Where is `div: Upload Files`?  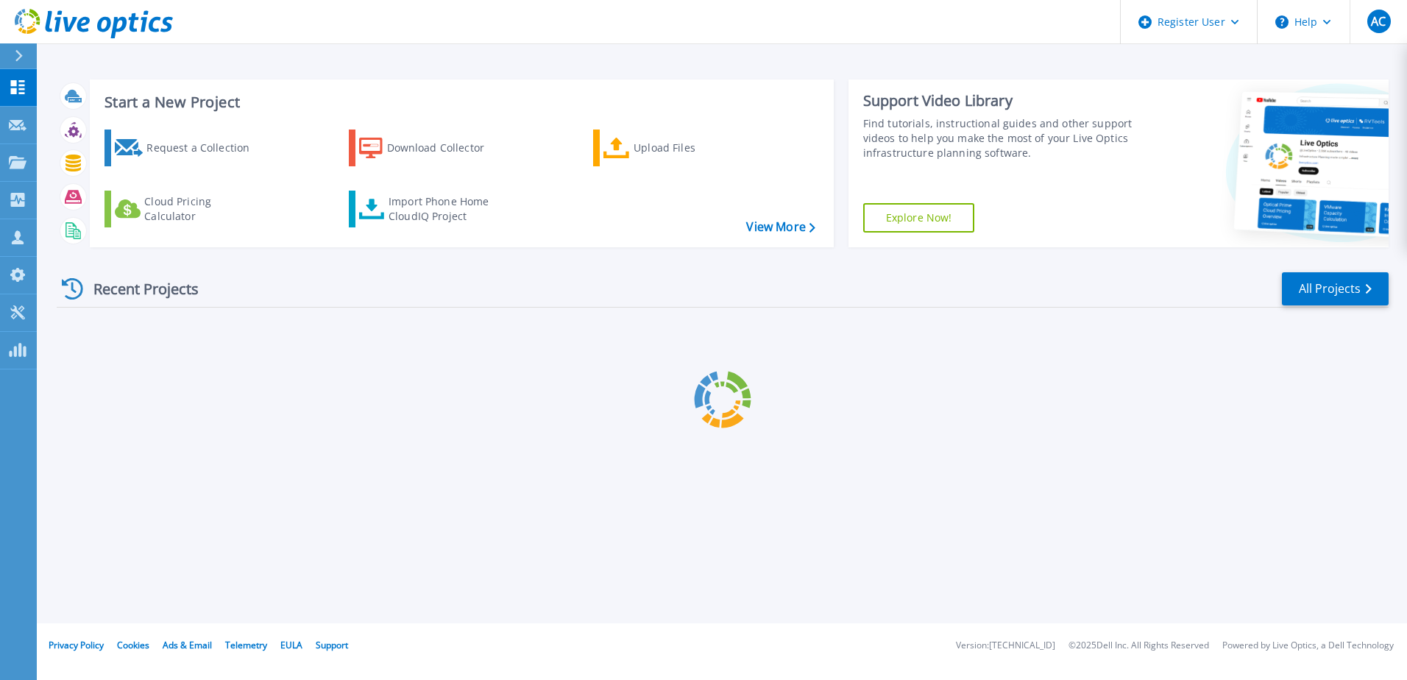 div: Upload Files is located at coordinates (692, 148).